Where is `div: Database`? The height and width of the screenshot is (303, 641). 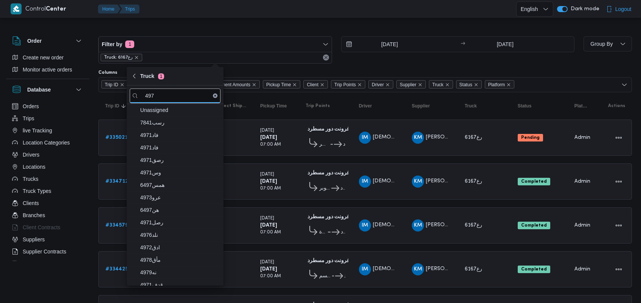 div: Database is located at coordinates (48, 182).